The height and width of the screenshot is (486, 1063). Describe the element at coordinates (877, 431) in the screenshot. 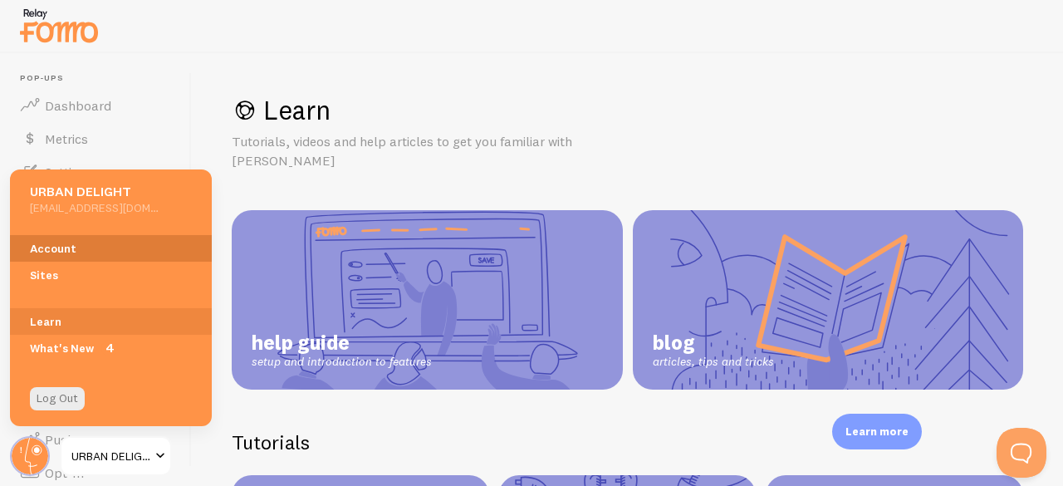

I see `p: Learn more` at that location.